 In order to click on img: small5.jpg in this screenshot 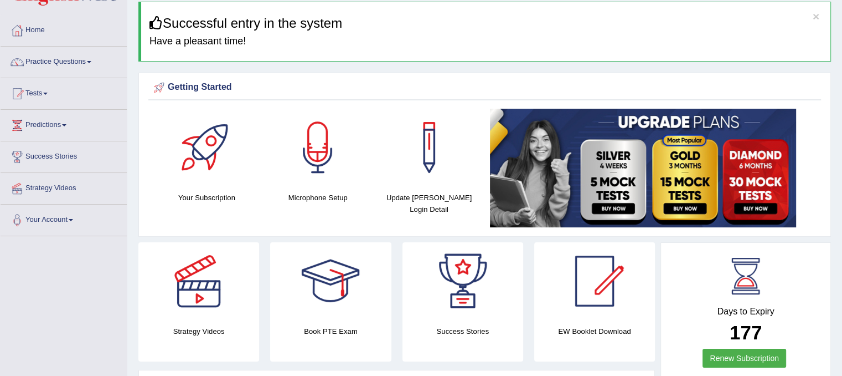, I will do `click(643, 168)`.